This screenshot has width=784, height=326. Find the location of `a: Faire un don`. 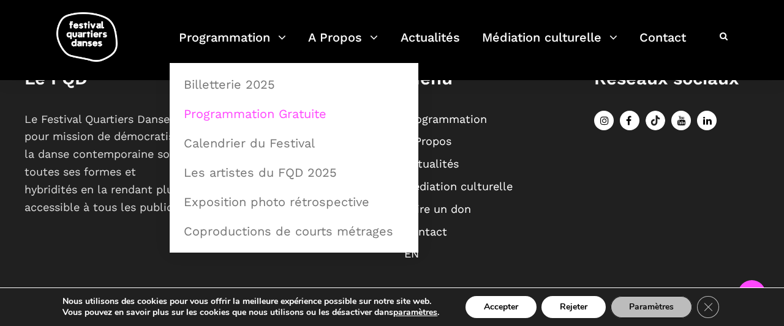

a: Faire un don is located at coordinates (437, 209).